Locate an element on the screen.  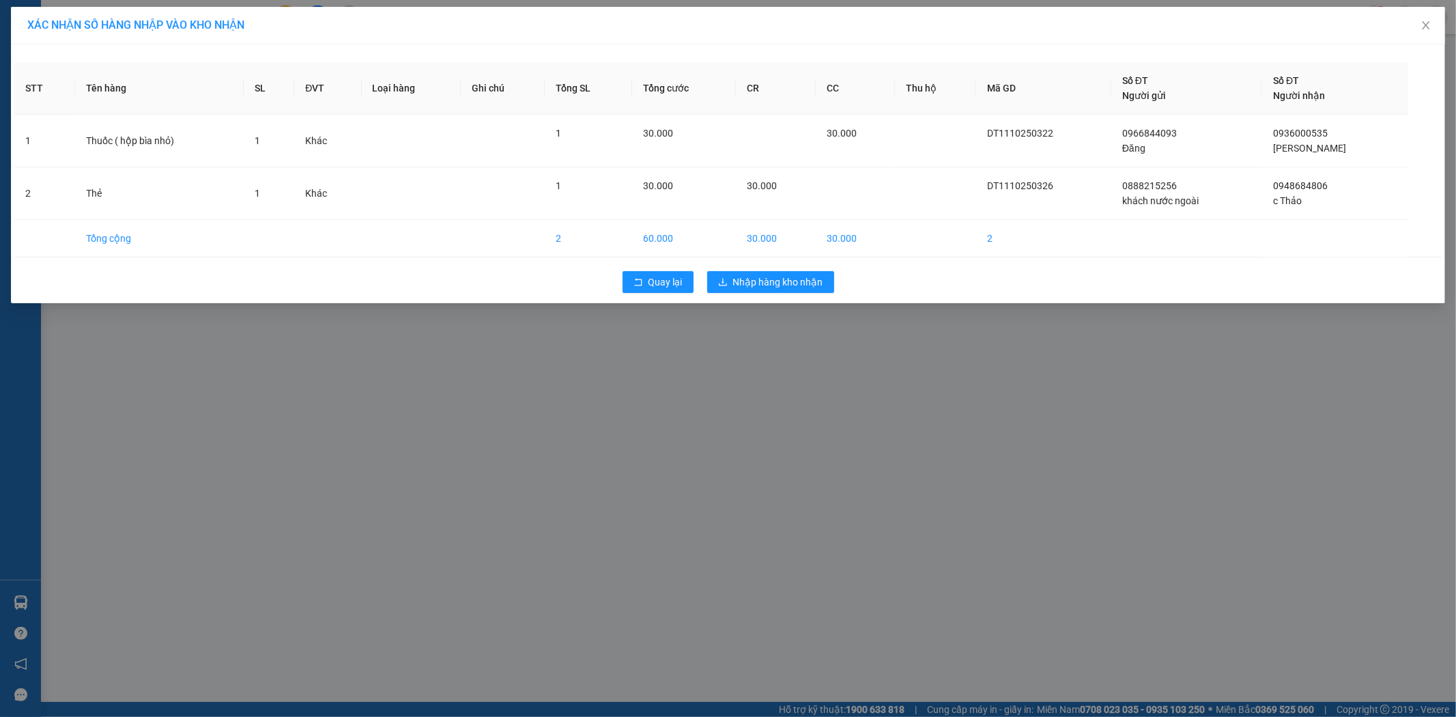
span: 0888215256 is located at coordinates (1149, 186).